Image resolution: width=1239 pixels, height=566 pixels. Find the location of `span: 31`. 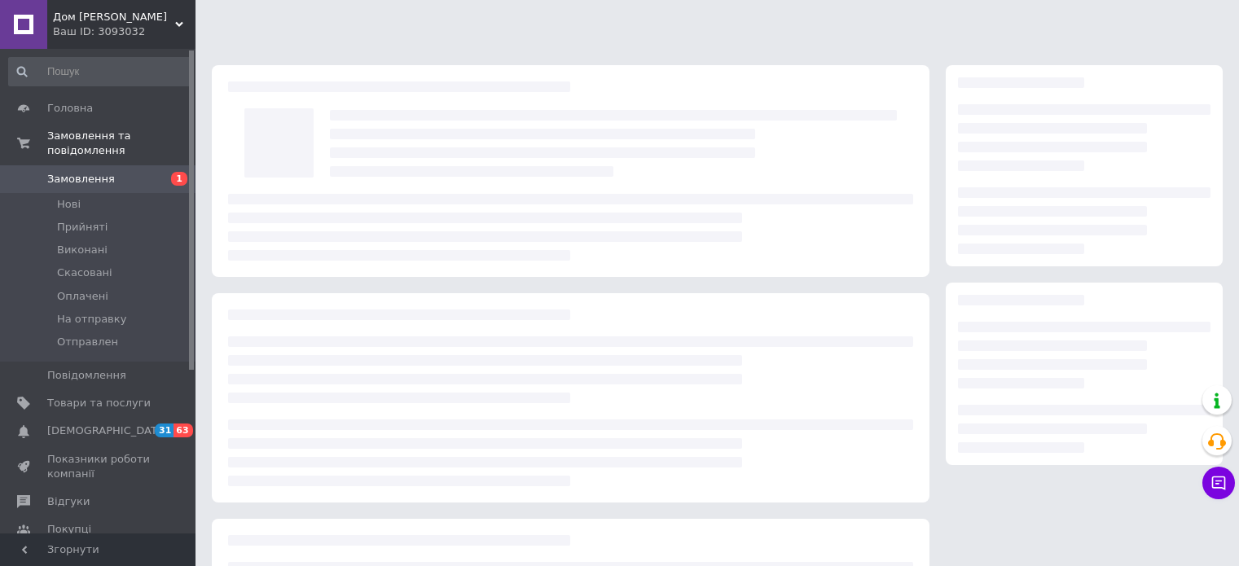

span: 31 is located at coordinates (164, 430).